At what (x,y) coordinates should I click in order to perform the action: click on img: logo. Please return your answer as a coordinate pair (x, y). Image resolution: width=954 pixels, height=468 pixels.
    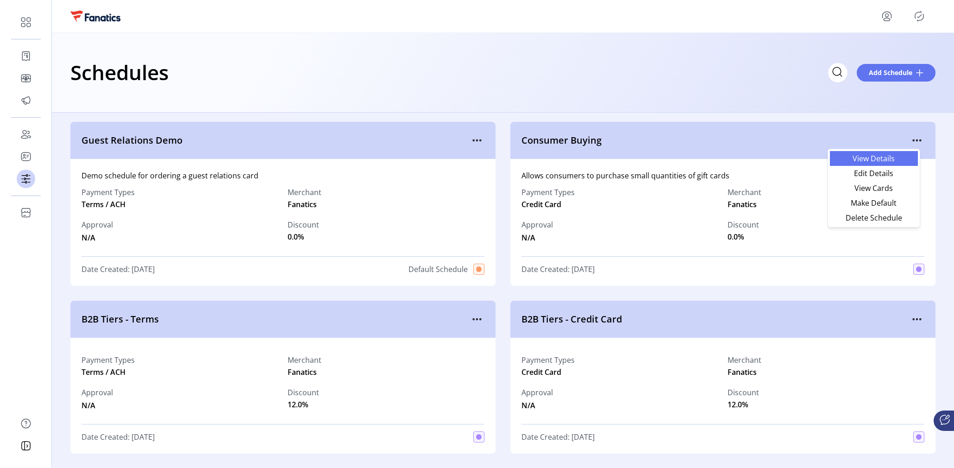
    Looking at the image, I should click on (95, 16).